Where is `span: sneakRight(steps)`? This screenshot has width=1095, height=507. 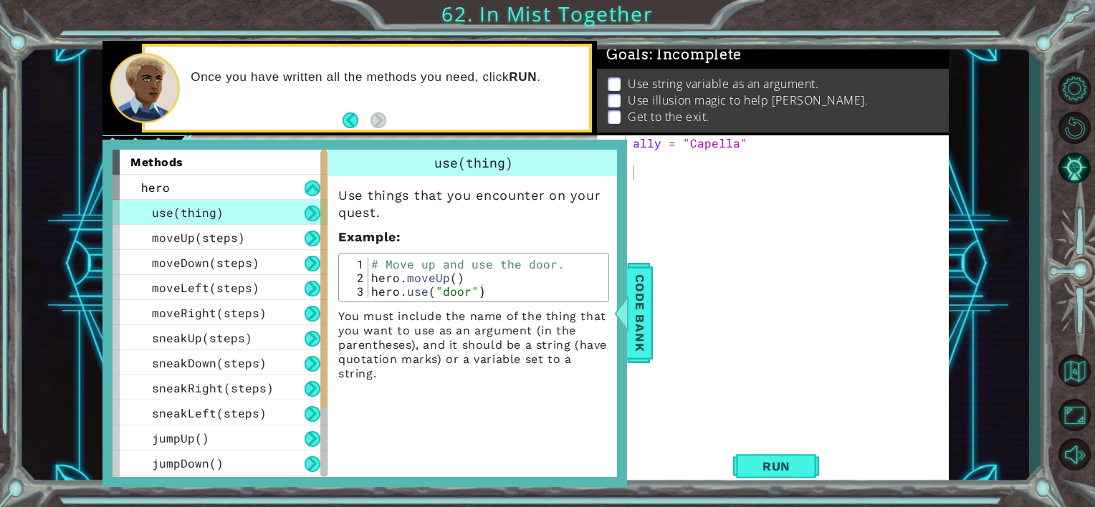
span: sneakRight(steps) is located at coordinates (213, 388).